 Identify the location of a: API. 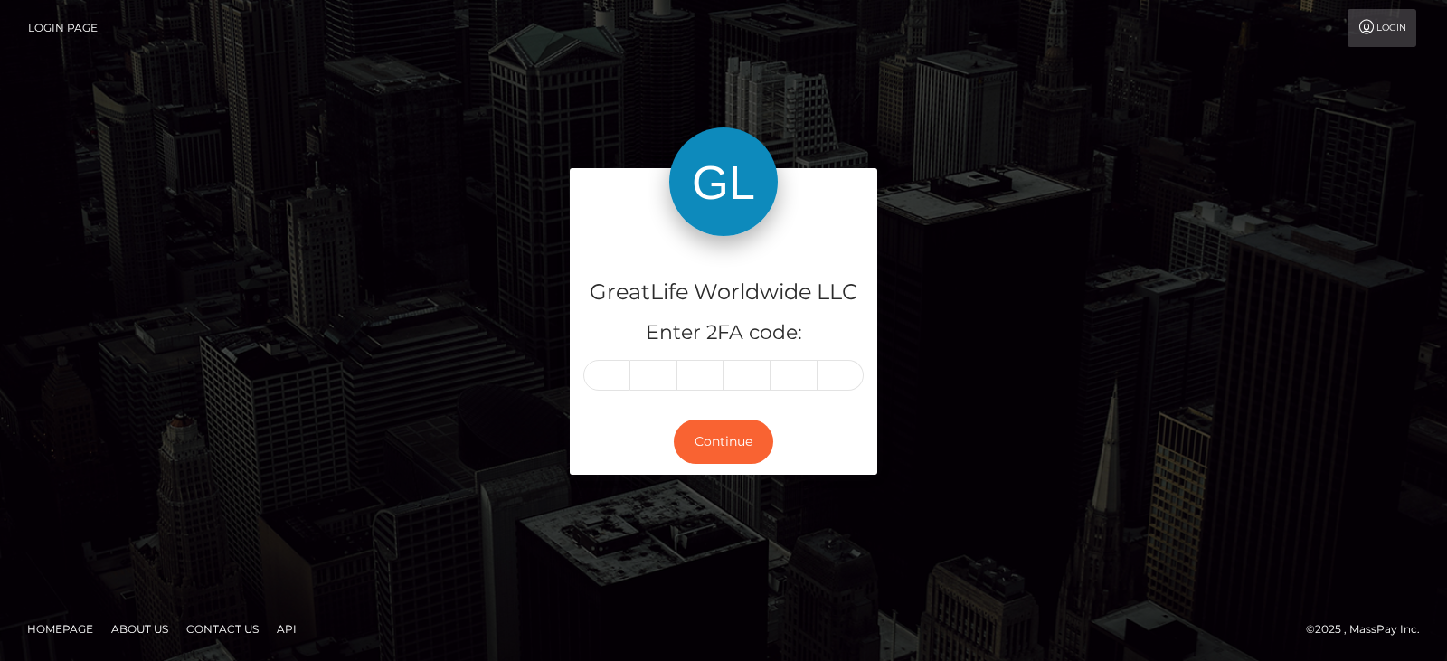
(287, 628).